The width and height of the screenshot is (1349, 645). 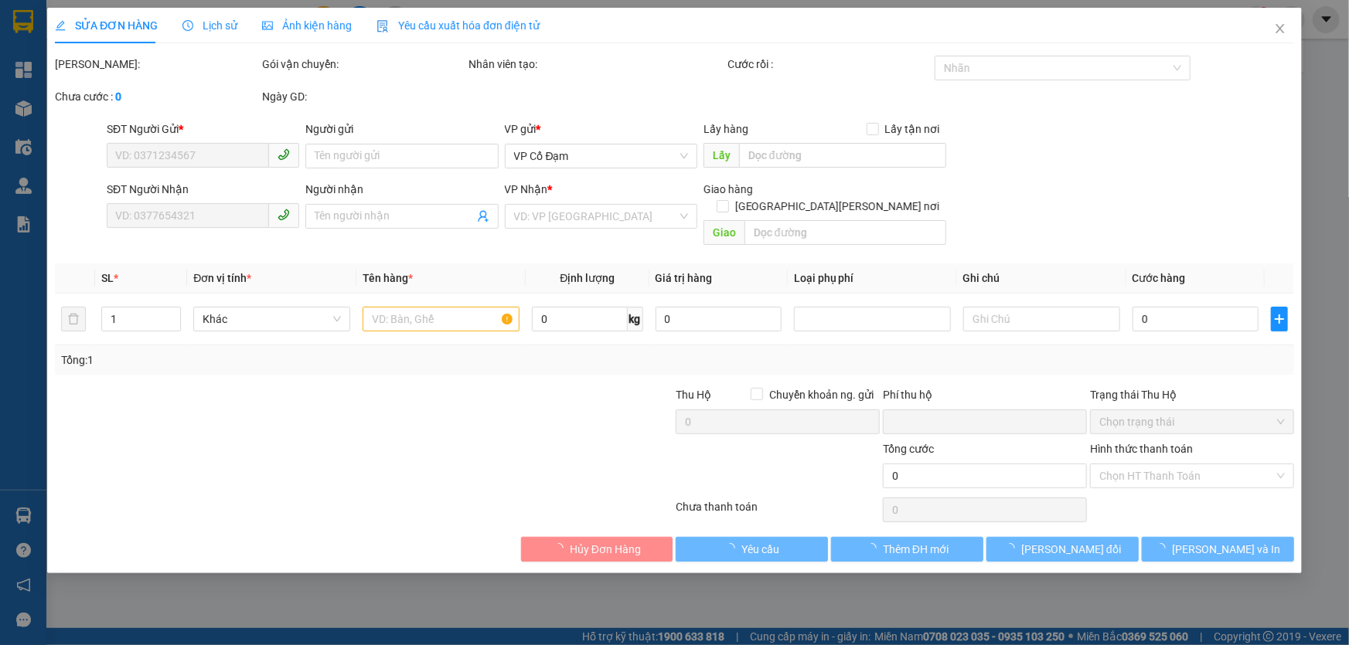 I want to click on th: Loại phụ phí, so click(x=872, y=278).